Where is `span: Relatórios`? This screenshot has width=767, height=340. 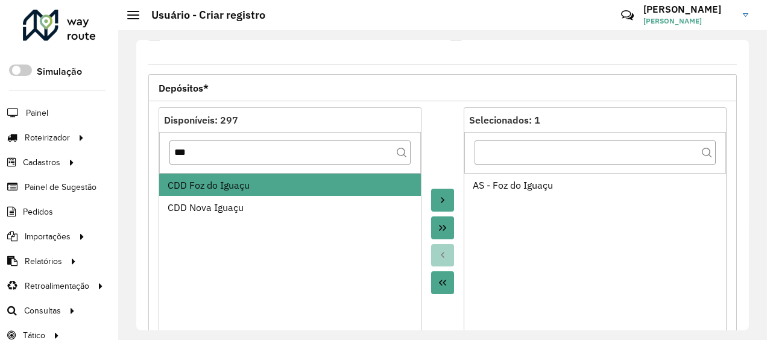
span: Relatórios is located at coordinates (43, 261).